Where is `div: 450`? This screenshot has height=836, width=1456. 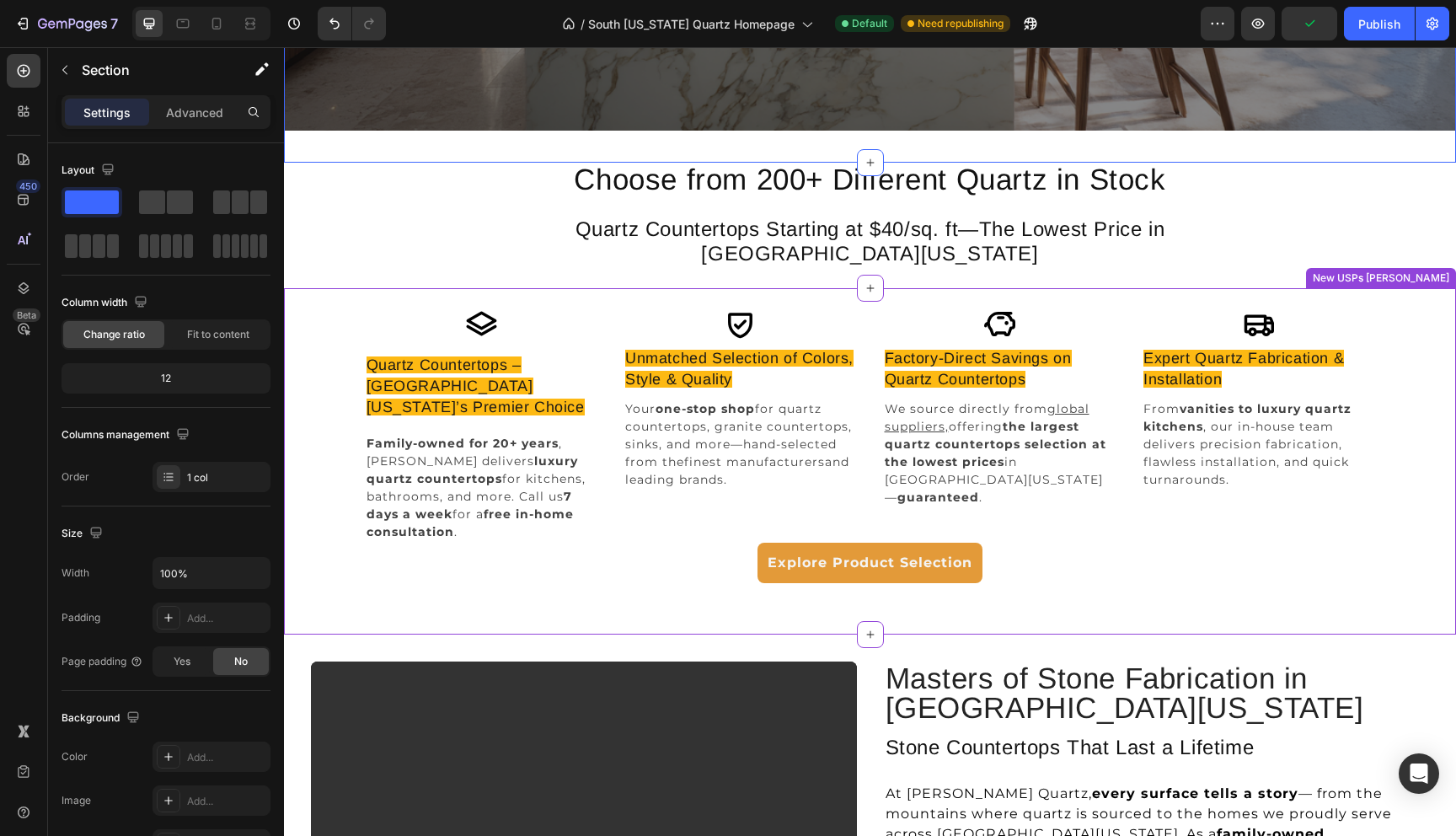 div: 450 is located at coordinates (28, 186).